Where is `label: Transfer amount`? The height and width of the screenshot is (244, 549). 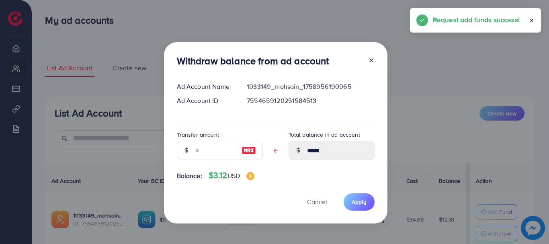 label: Transfer amount is located at coordinates (198, 135).